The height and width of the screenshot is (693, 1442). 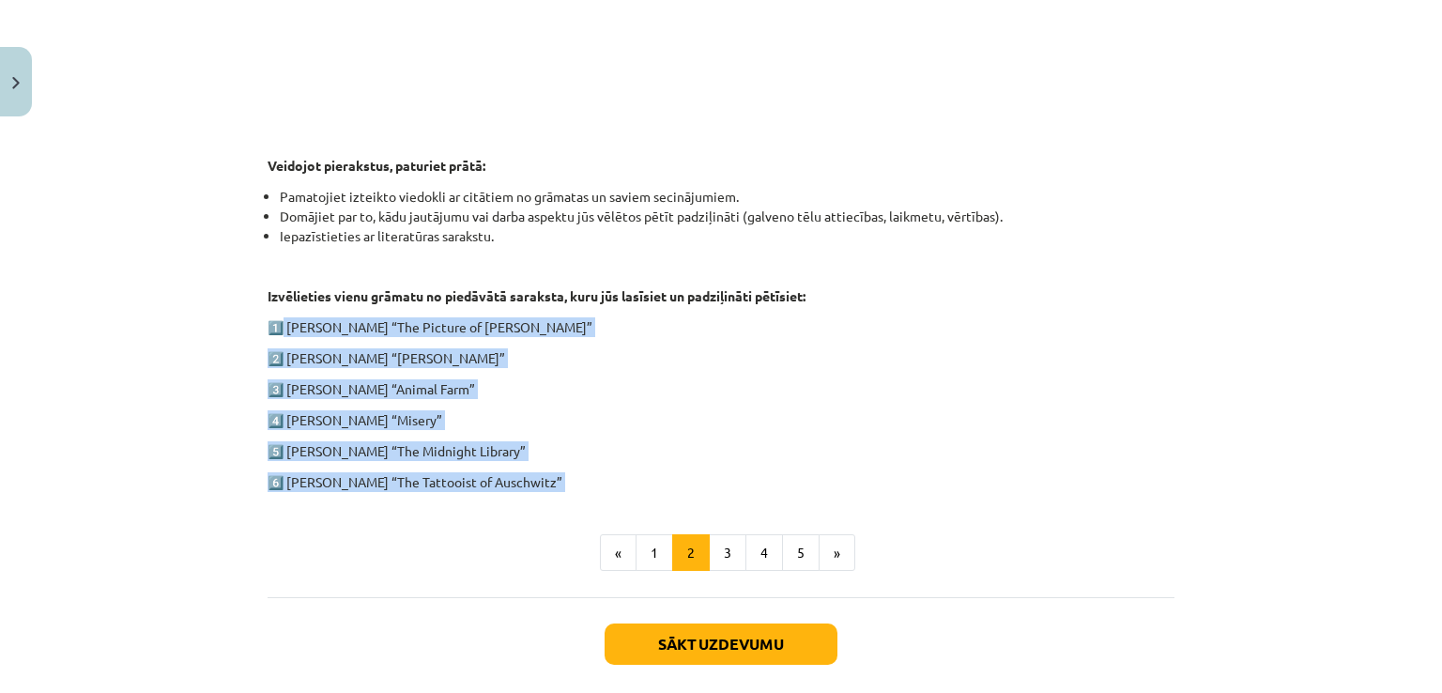 I want to click on nav: Page navigation example, so click(x=721, y=553).